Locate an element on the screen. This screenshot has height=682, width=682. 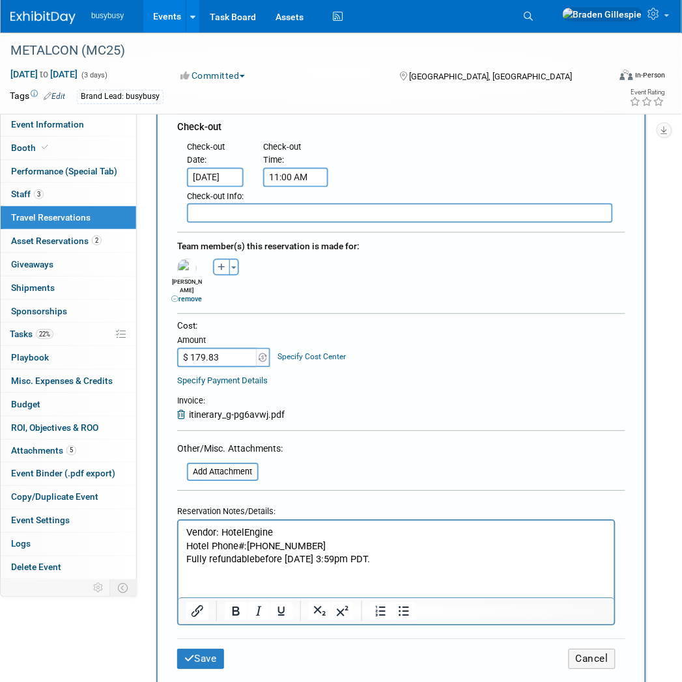
body: Rich Text Area. Press ALT-0 for help. is located at coordinates (218, 25).